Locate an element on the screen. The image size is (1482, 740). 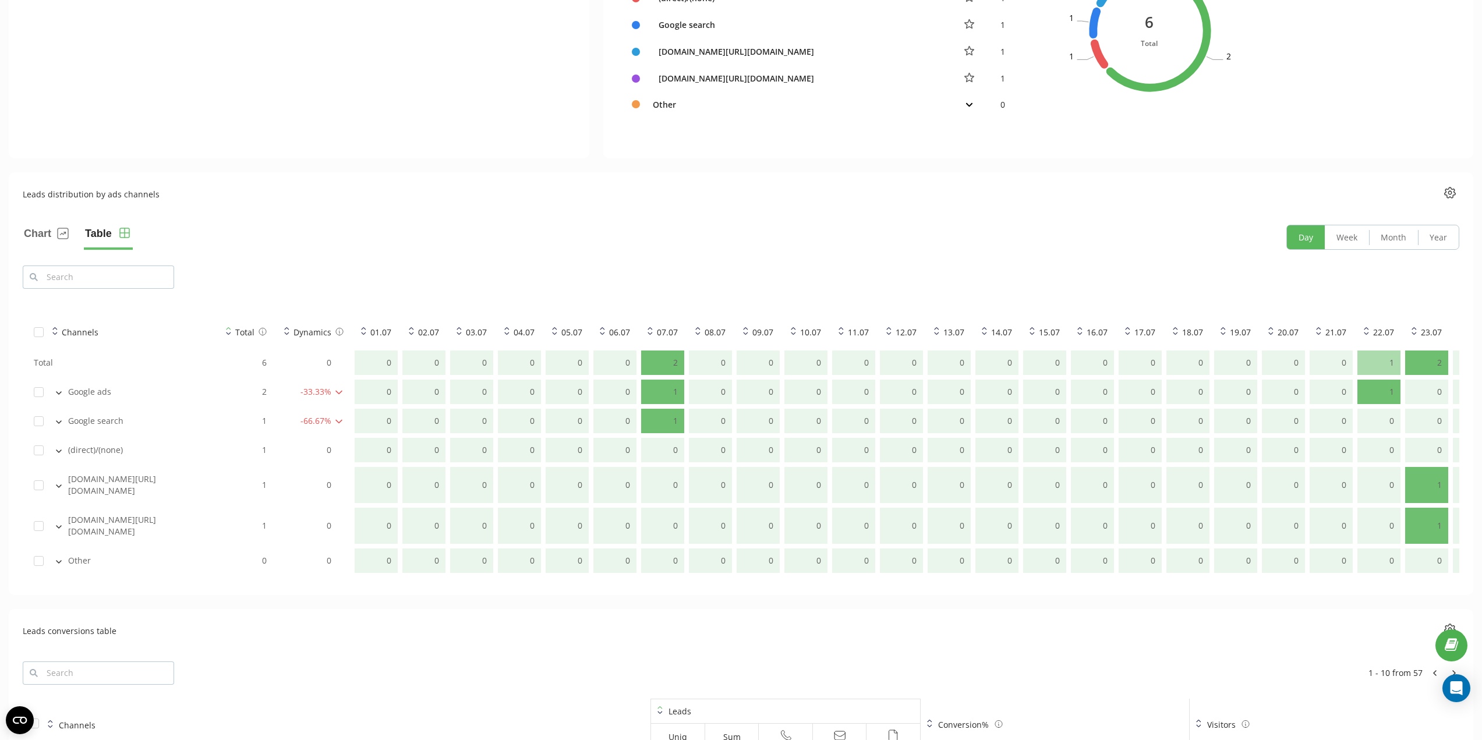
button: Table is located at coordinates (108, 237).